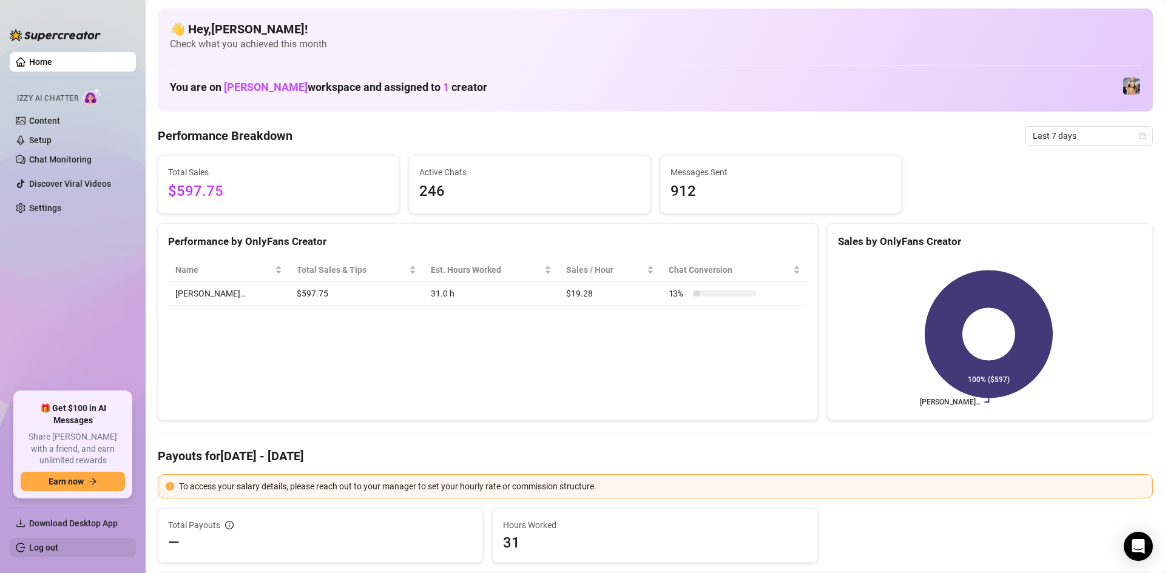 This screenshot has height=573, width=1165. Describe the element at coordinates (73, 414) in the screenshot. I see `span: 🎁 Get $100 in AI Messages` at that location.